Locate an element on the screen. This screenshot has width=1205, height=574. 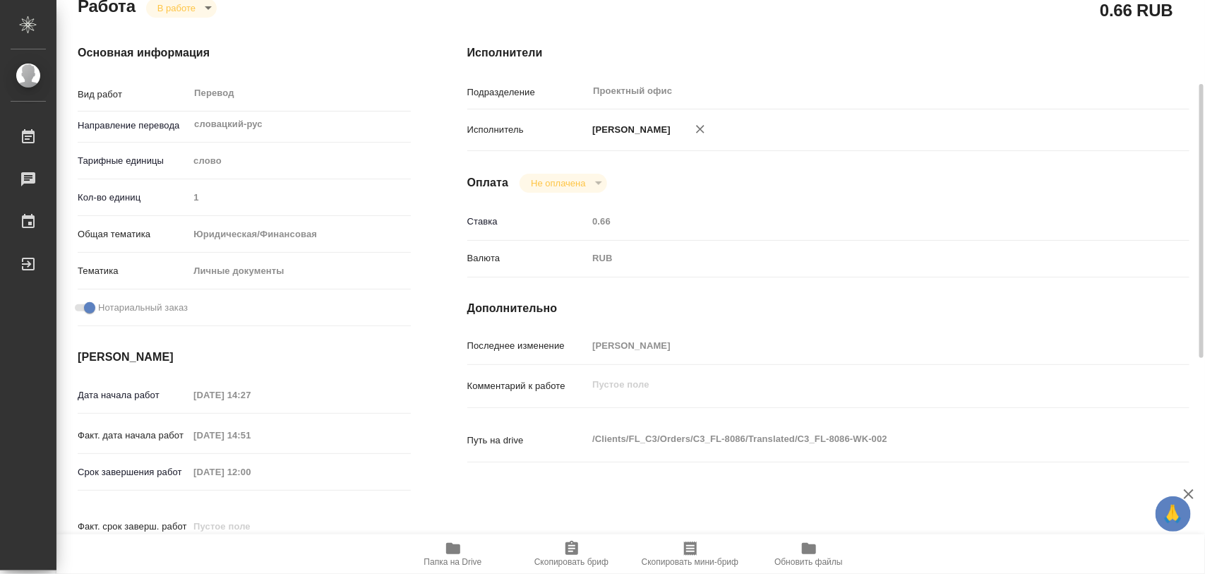
p: Тарифные единицы is located at coordinates (133, 161).